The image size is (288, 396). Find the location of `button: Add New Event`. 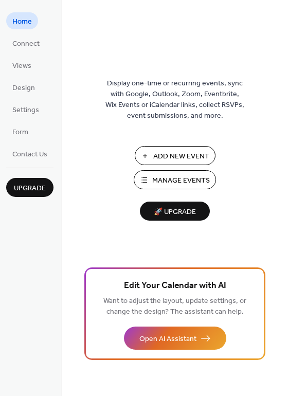

button: Add New Event is located at coordinates (175, 155).